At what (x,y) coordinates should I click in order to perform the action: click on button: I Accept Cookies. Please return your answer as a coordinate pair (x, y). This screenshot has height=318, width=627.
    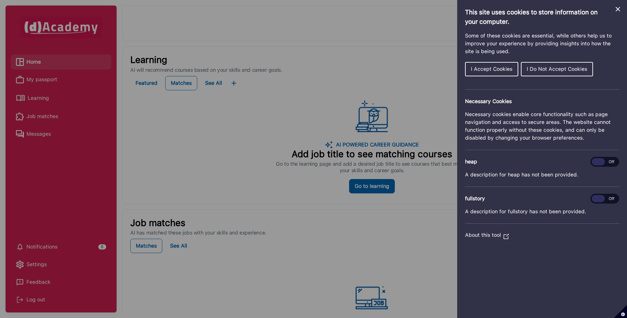
    Looking at the image, I should click on (491, 69).